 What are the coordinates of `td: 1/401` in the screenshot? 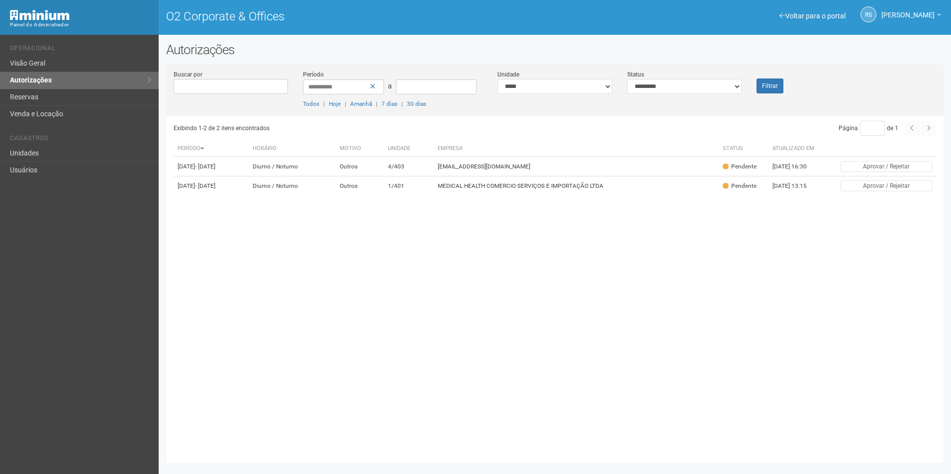 It's located at (409, 186).